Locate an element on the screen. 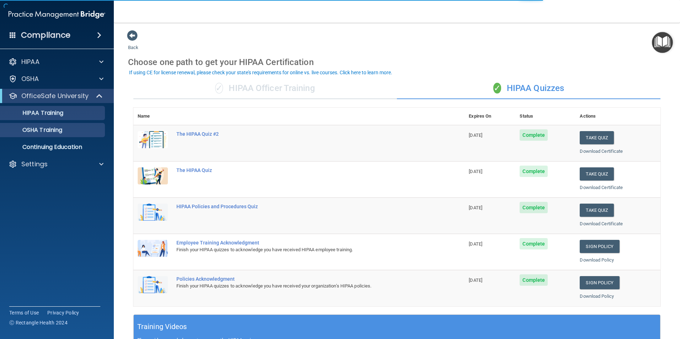 The width and height of the screenshot is (680, 339). th: Actions is located at coordinates (618, 116).